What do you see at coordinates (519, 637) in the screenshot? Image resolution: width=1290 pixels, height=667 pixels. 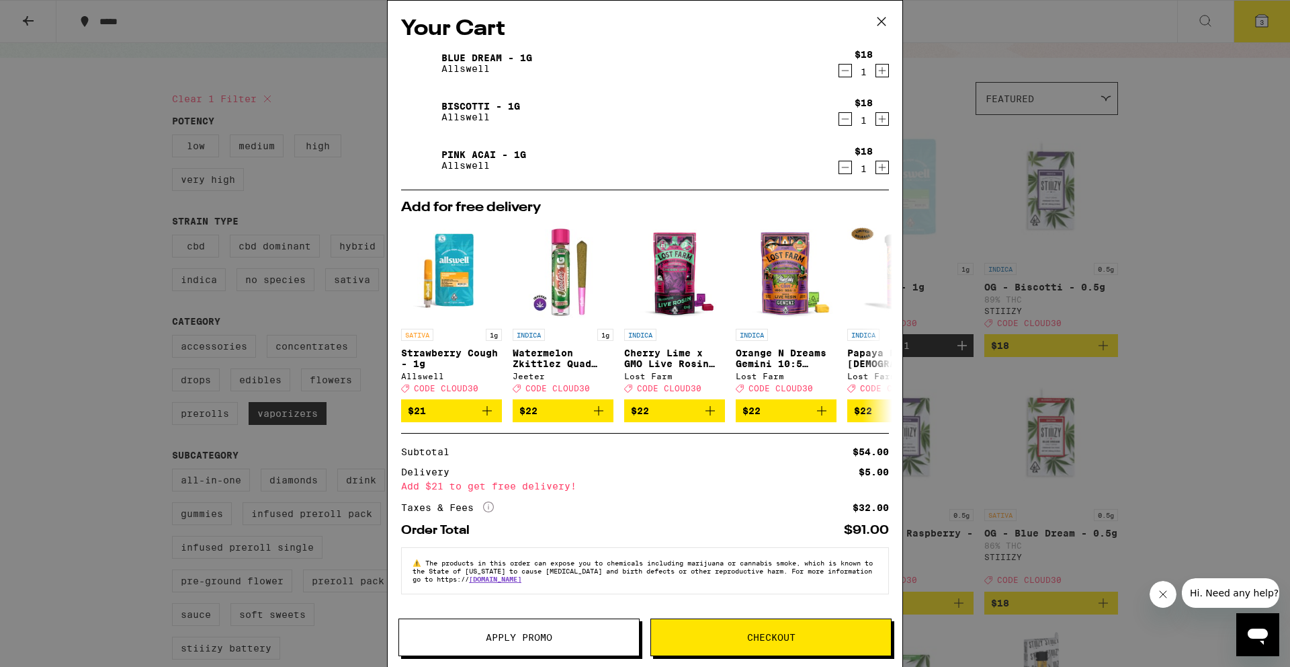 I see `button: Apply Promo` at bounding box center [519, 637].